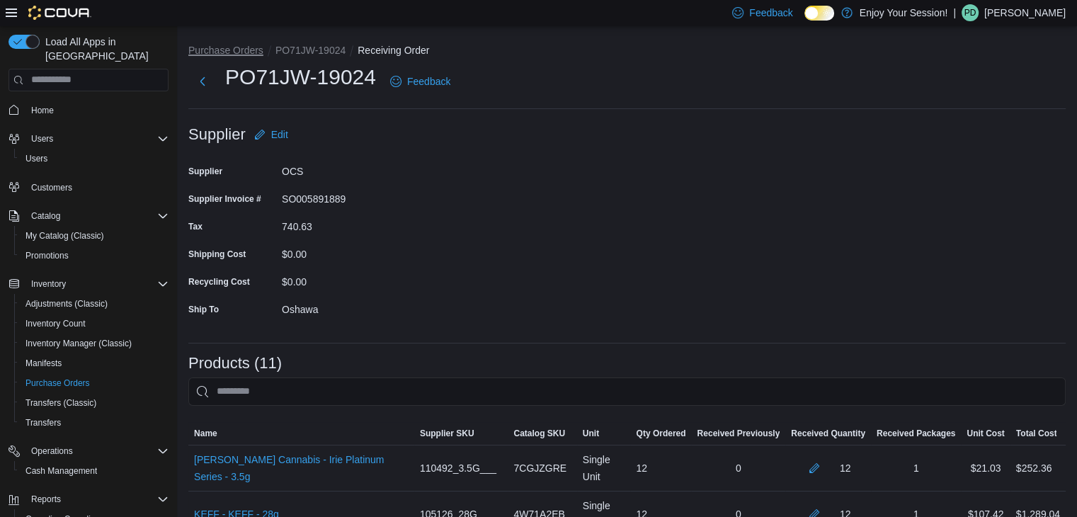 The width and height of the screenshot is (1077, 517). I want to click on button: Inventory Count, so click(94, 324).